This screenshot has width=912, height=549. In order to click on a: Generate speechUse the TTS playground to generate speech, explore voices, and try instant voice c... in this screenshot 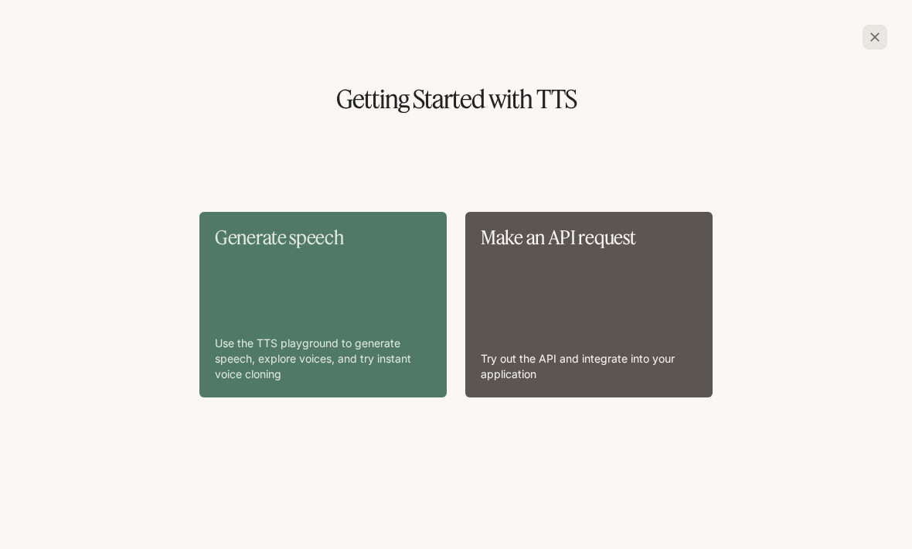, I will do `click(323, 305)`.